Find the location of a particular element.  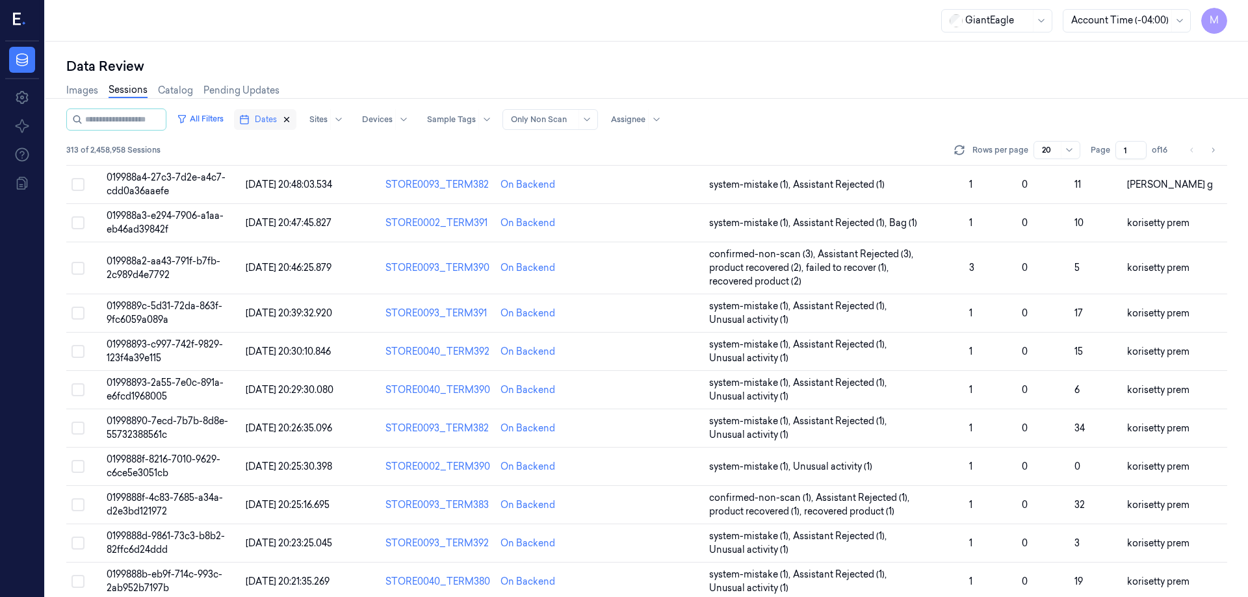

span: 34 is located at coordinates (1080, 428).